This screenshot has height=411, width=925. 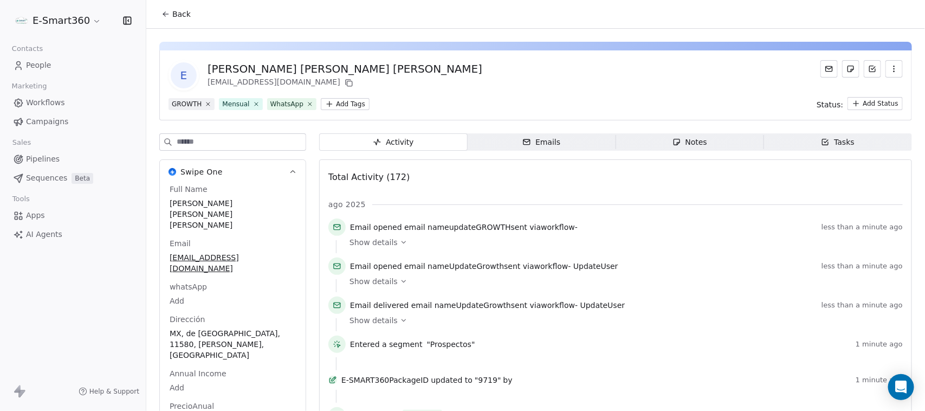 What do you see at coordinates (385, 380) in the screenshot?
I see `span: E-SMART360PackageID` at bounding box center [385, 380].